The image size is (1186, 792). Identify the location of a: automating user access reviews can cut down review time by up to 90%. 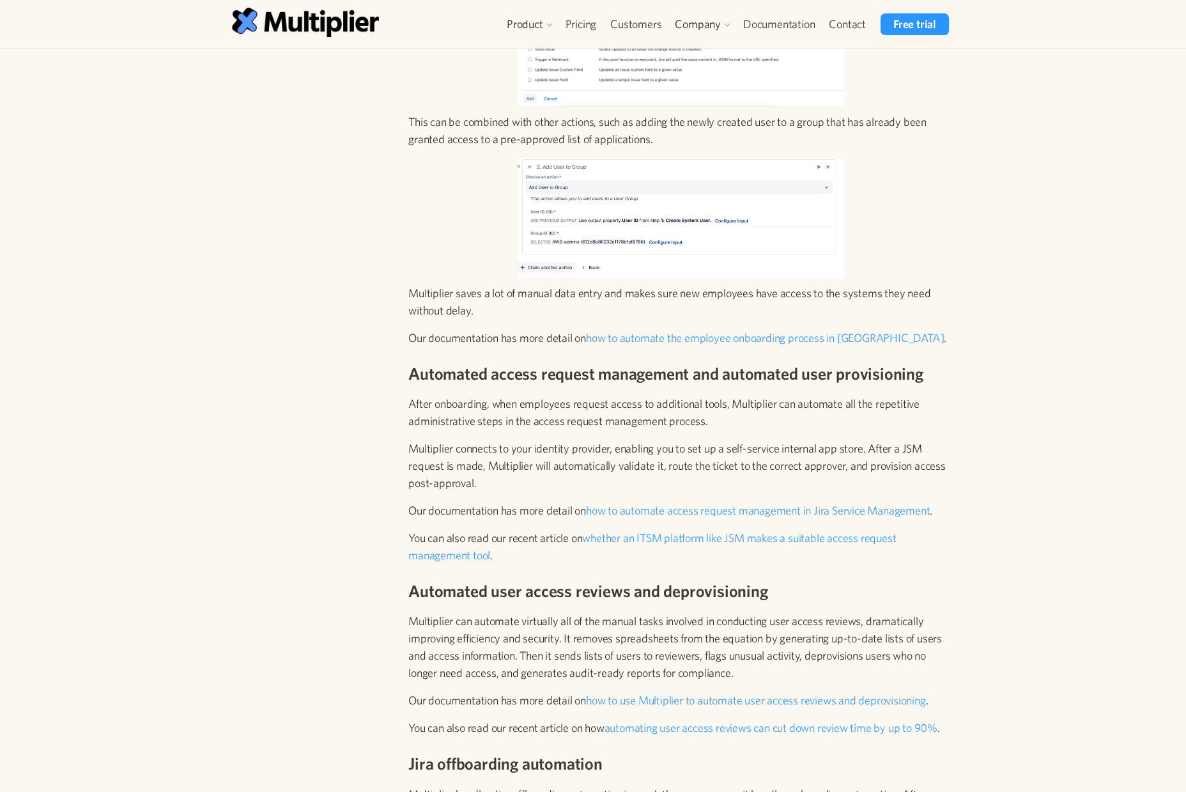
(771, 727).